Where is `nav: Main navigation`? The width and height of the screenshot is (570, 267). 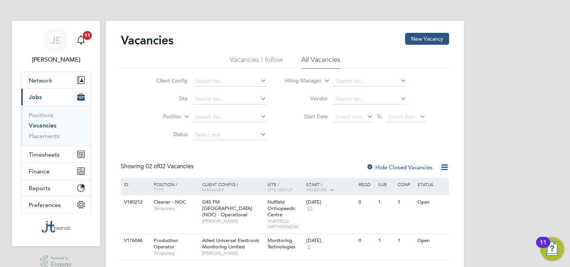
nav: Main navigation is located at coordinates (56, 134).